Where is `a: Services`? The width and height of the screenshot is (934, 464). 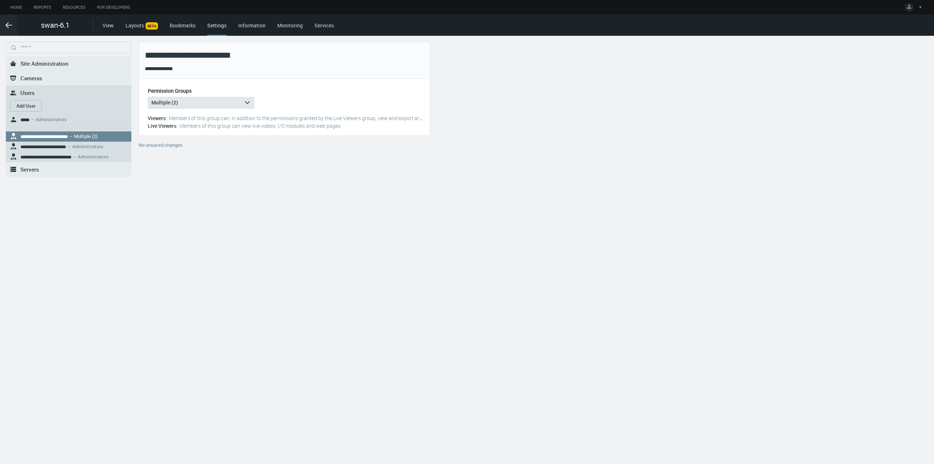
a: Services is located at coordinates (324, 25).